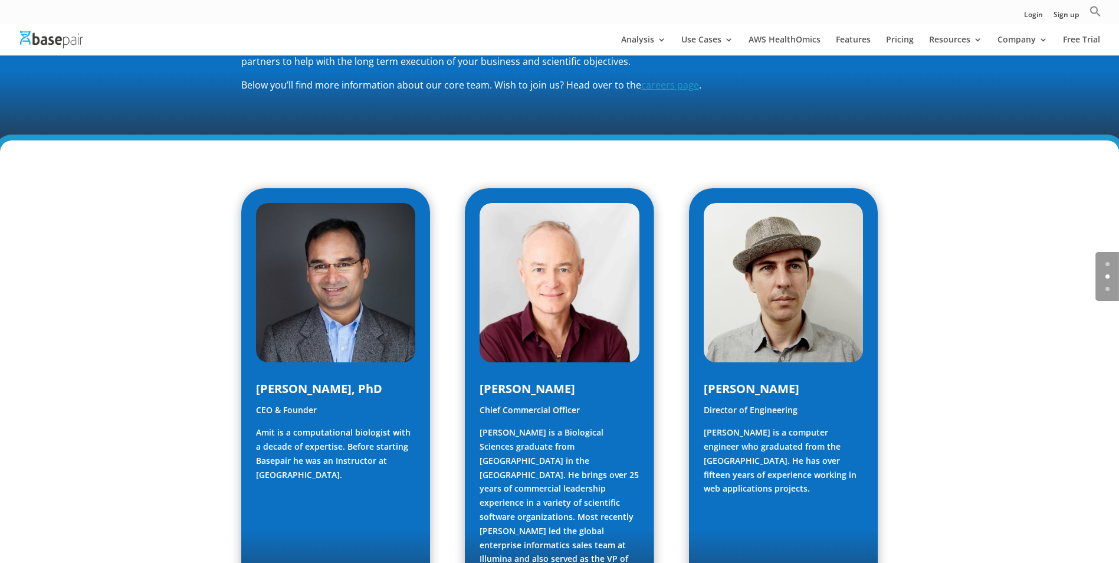 The image size is (1119, 563). What do you see at coordinates (1066, 17) in the screenshot?
I see `a: Sign up` at bounding box center [1066, 17].